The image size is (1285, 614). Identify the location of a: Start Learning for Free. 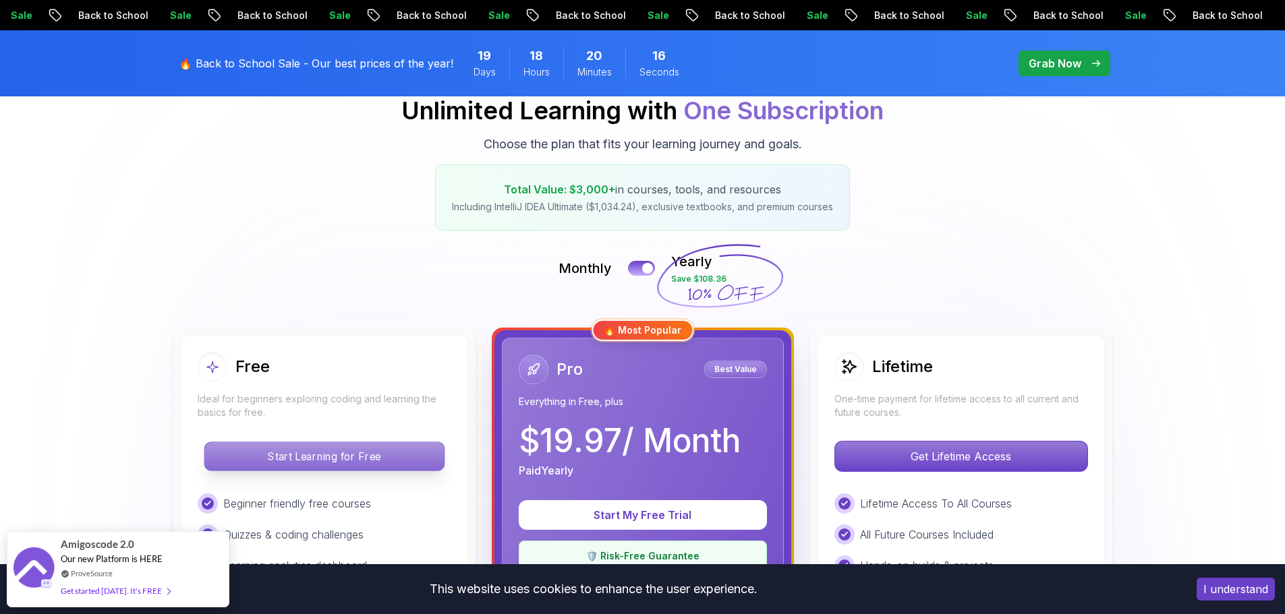
(324, 457).